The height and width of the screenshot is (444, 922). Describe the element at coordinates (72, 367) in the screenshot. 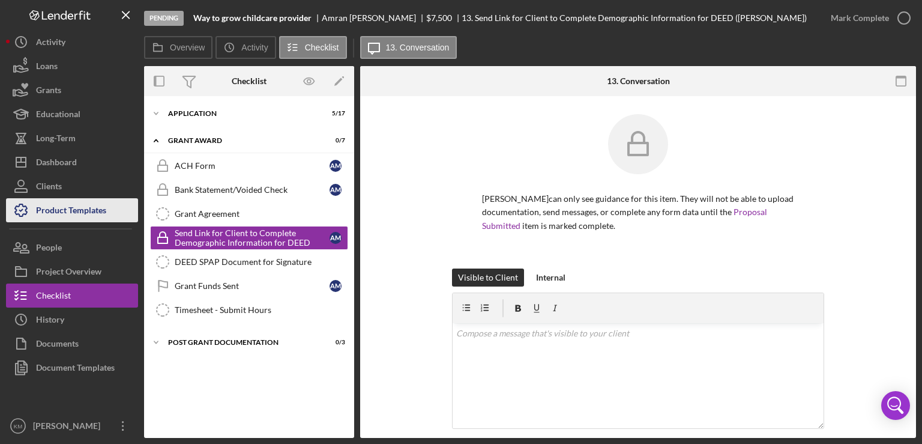

I see `a: Document Templates` at that location.